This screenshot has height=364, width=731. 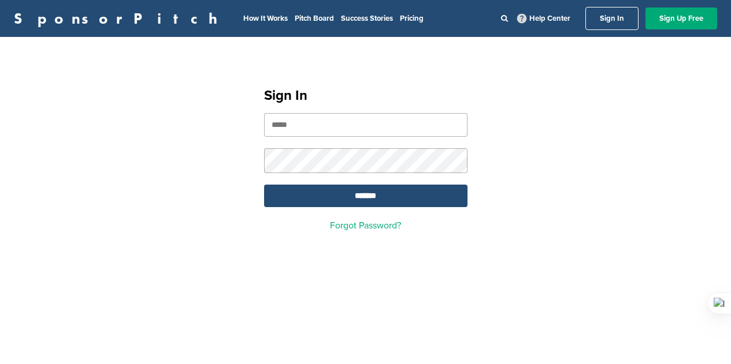 What do you see at coordinates (119, 18) in the screenshot?
I see `a: SponsorPitch` at bounding box center [119, 18].